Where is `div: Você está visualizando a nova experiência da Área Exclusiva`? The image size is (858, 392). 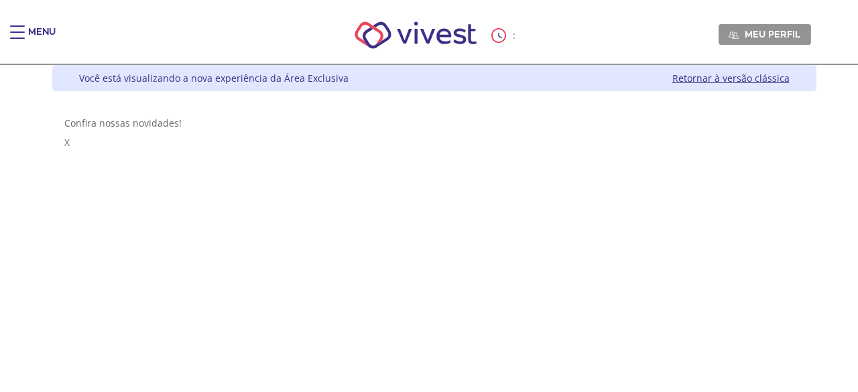
div: Você está visualizando a nova experiência da Área Exclusiva is located at coordinates (214, 78).